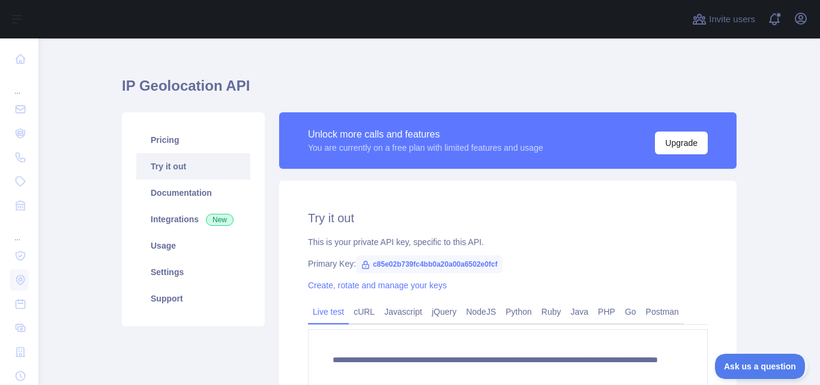 This screenshot has height=385, width=820. I want to click on a: Try it out, so click(193, 166).